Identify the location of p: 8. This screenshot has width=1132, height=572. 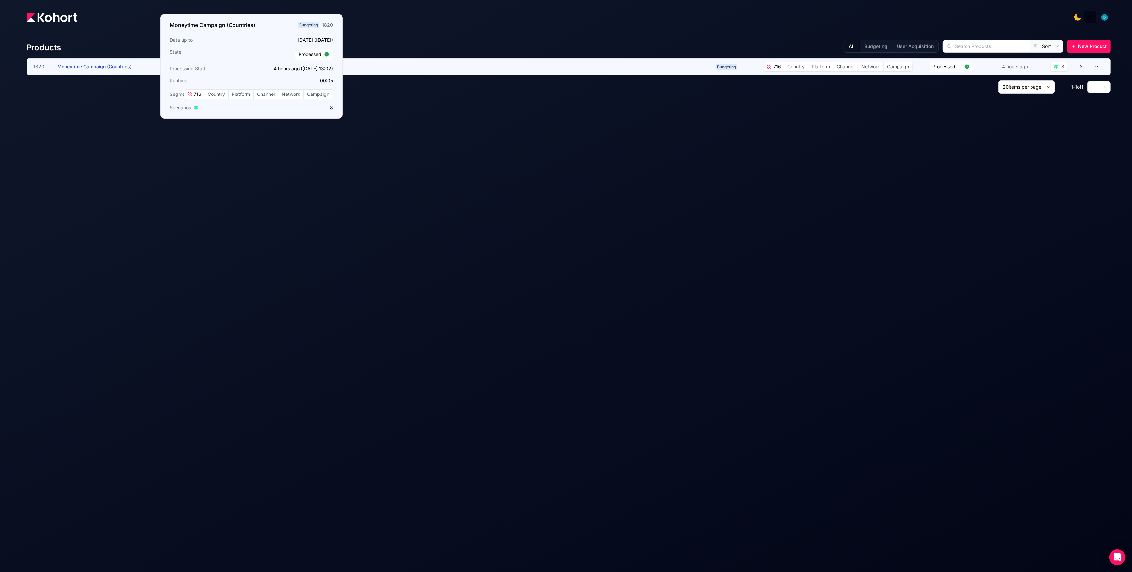
(293, 108).